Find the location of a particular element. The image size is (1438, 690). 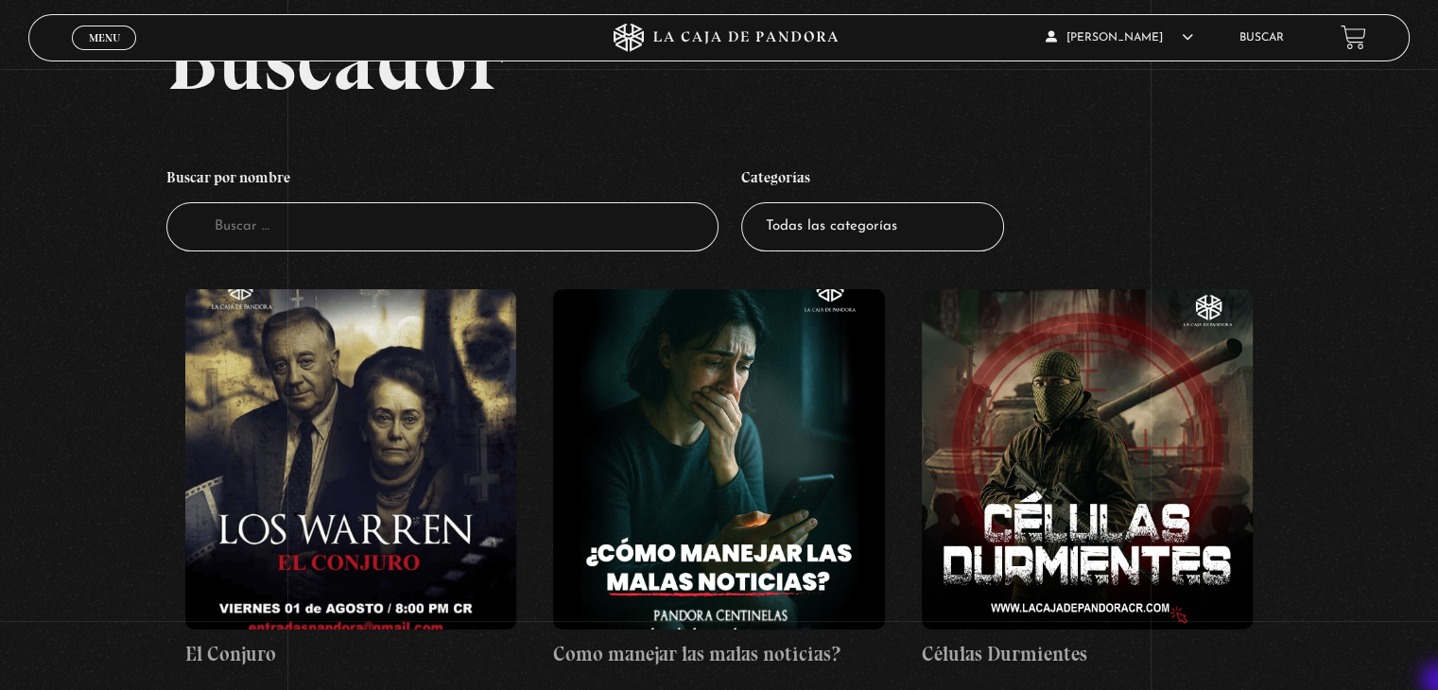

span: Cerrar is located at coordinates (104, 54).